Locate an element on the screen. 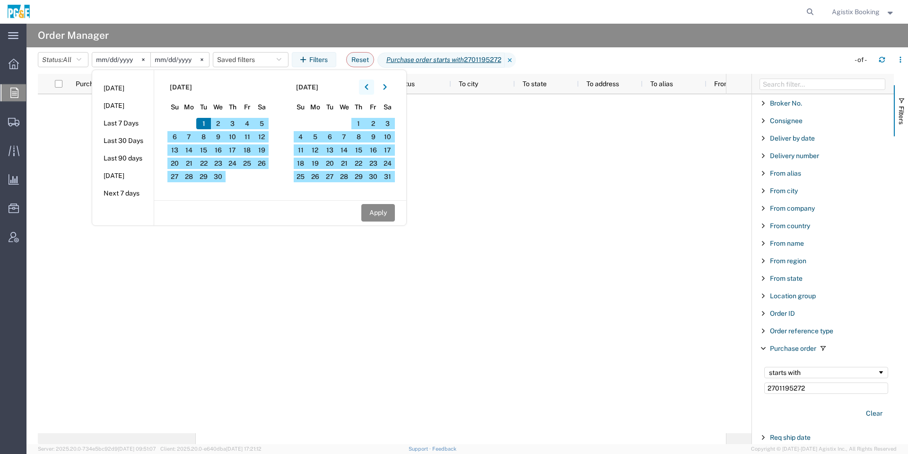 This screenshot has height=454, width=908. span: To city is located at coordinates (468, 84).